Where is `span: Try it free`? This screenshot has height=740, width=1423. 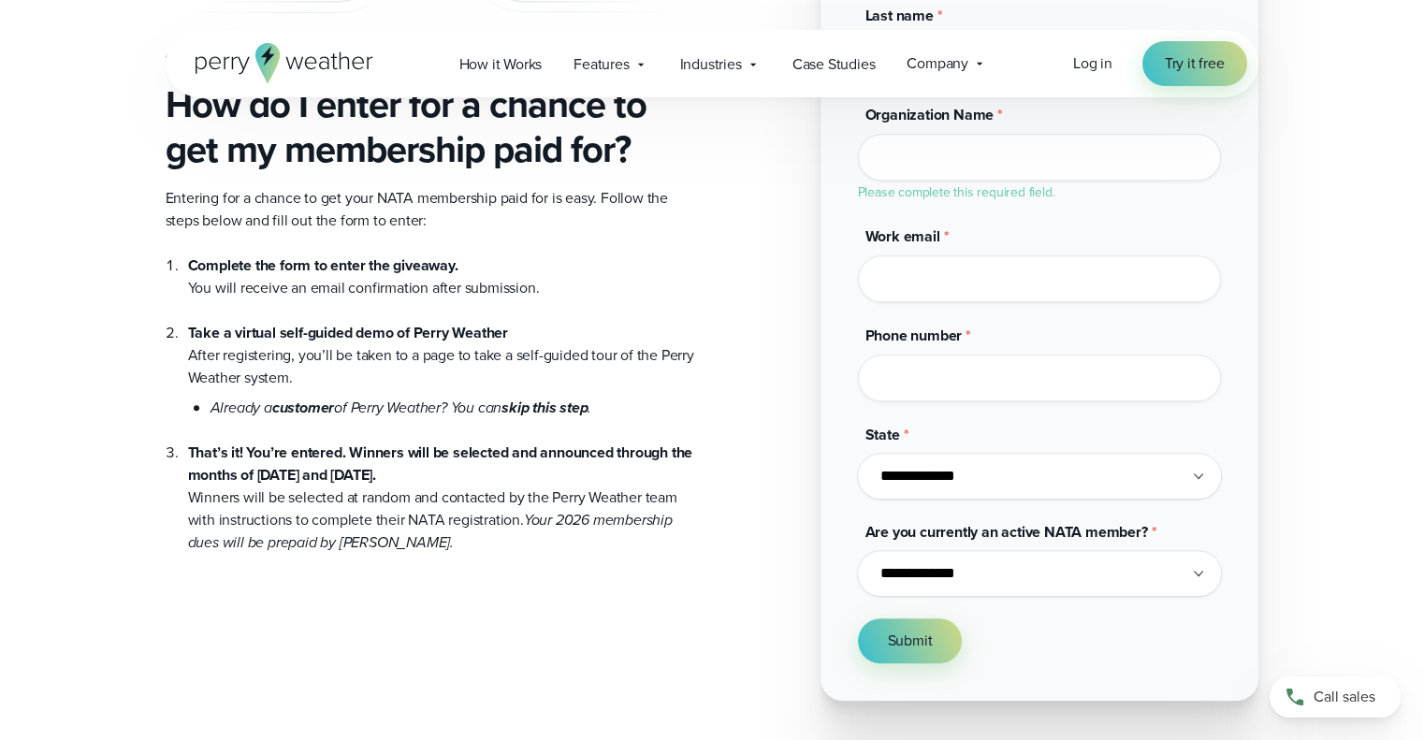
span: Try it free is located at coordinates (1195, 64).